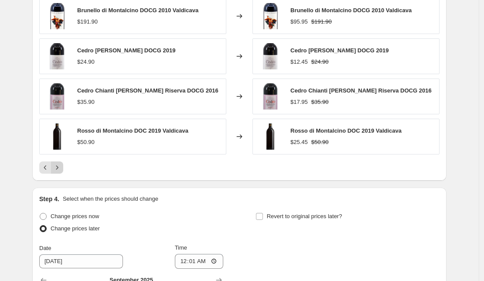 The width and height of the screenshot is (484, 281). What do you see at coordinates (322, 22) in the screenshot?
I see `strike: $191.90` at bounding box center [322, 22].